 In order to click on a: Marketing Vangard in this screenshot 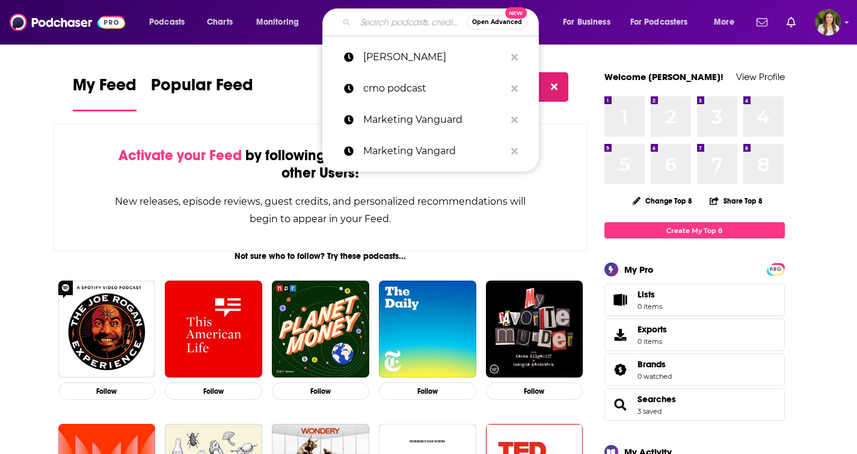, I will do `click(431, 151)`.